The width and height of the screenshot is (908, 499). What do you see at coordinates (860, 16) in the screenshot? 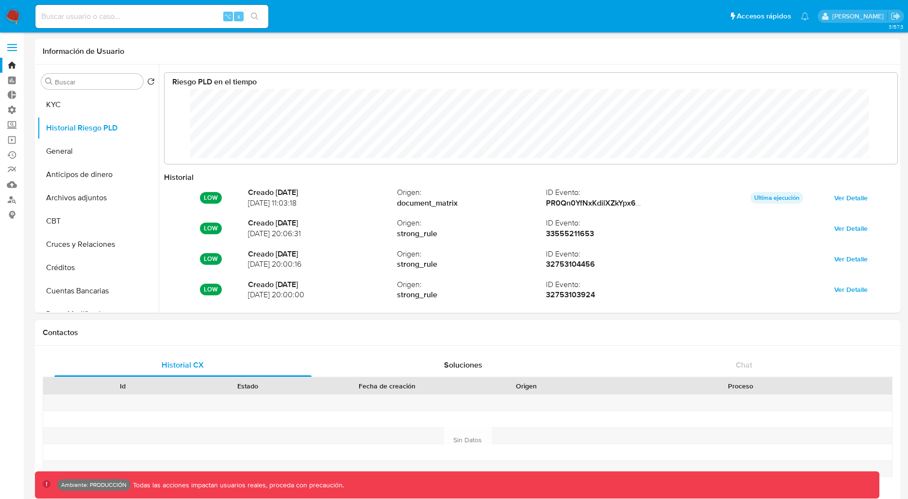
I see `p: david.garay@mercadolibre.com.co` at bounding box center [860, 16].